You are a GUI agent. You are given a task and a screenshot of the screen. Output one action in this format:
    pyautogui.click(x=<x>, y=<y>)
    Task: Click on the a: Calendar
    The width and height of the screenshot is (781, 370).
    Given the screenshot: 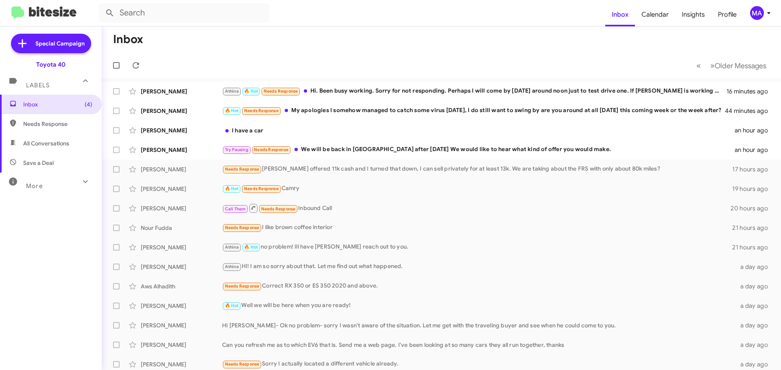 What is the action you would take?
    pyautogui.click(x=655, y=15)
    